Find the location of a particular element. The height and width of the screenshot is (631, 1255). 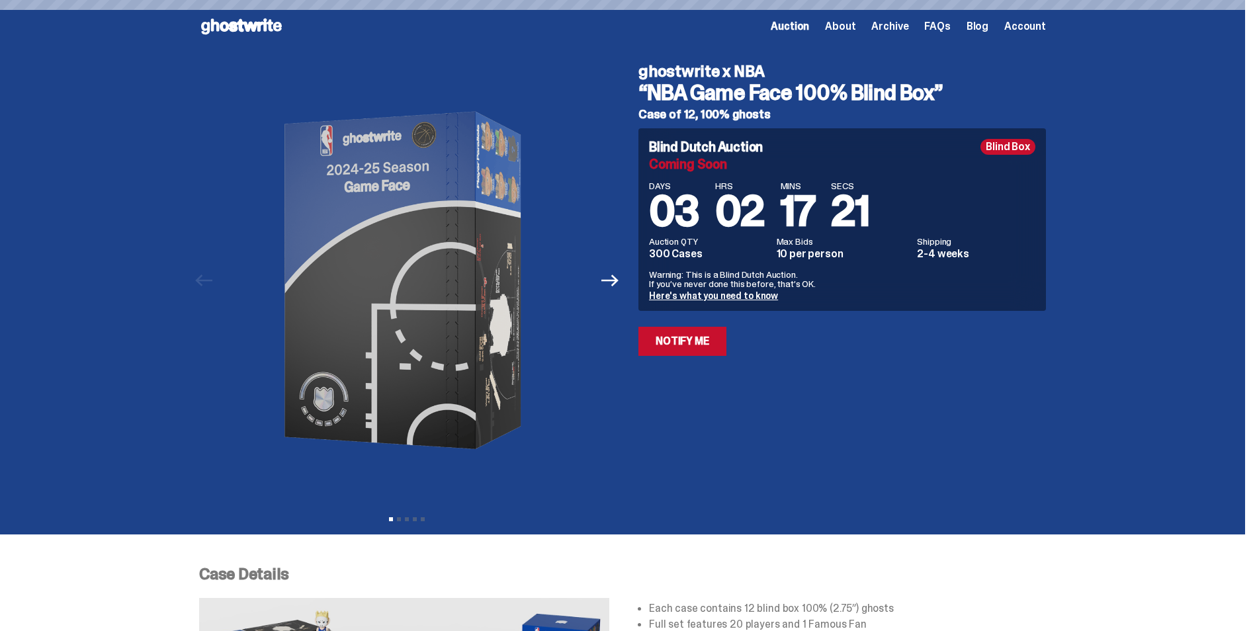

h4: Blind Dutch Auction is located at coordinates (706, 147).